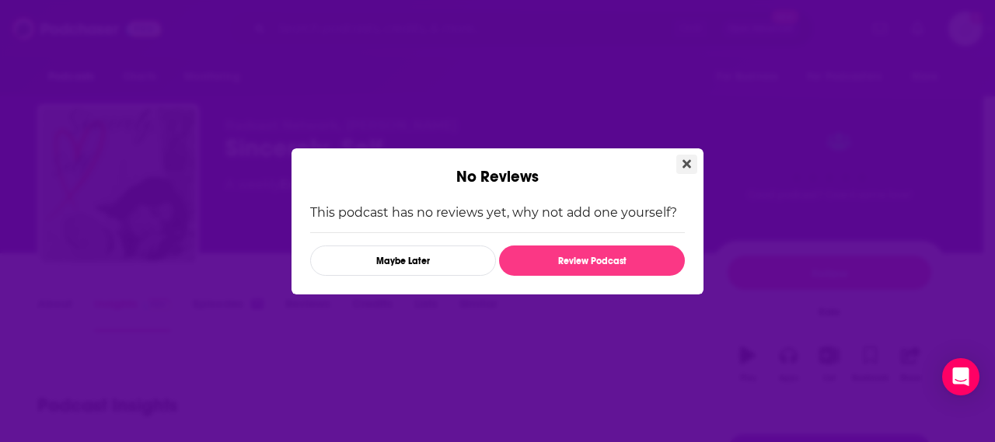 The width and height of the screenshot is (995, 442). What do you see at coordinates (686, 164) in the screenshot?
I see `button: Close` at bounding box center [686, 164].